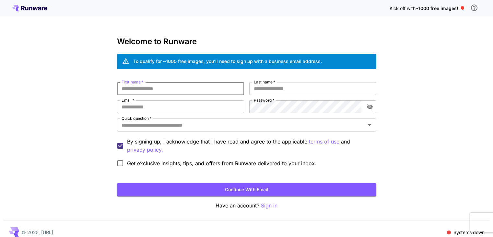  I want to click on p: privacy policy., so click(145, 149).